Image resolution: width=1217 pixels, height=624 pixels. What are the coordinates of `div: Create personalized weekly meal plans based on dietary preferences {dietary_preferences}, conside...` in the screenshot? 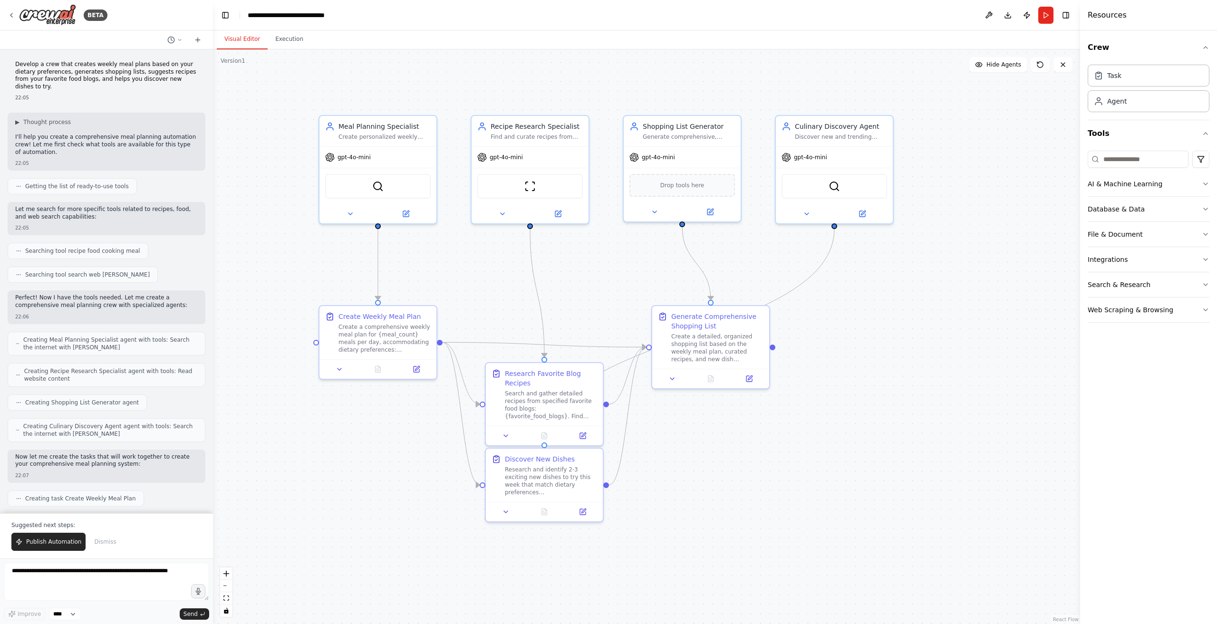 It's located at (384, 137).